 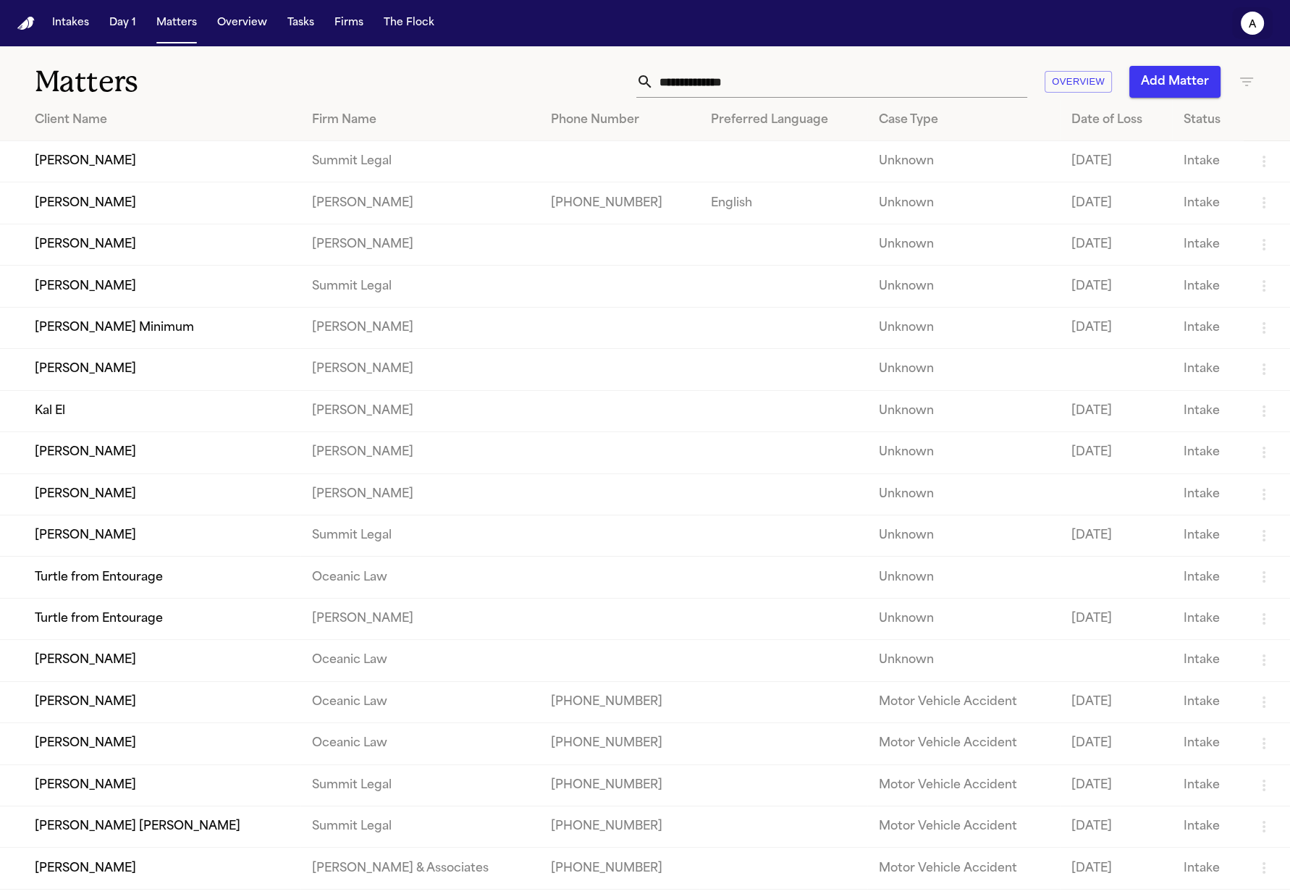 What do you see at coordinates (177, 23) in the screenshot?
I see `a: Matters` at bounding box center [177, 23].